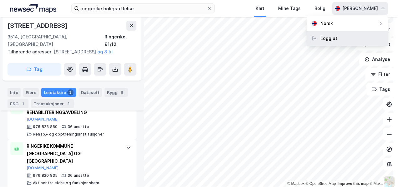 This screenshot has height=188, width=398. Describe the element at coordinates (31, 93) in the screenshot. I see `div: Eiere` at that location.